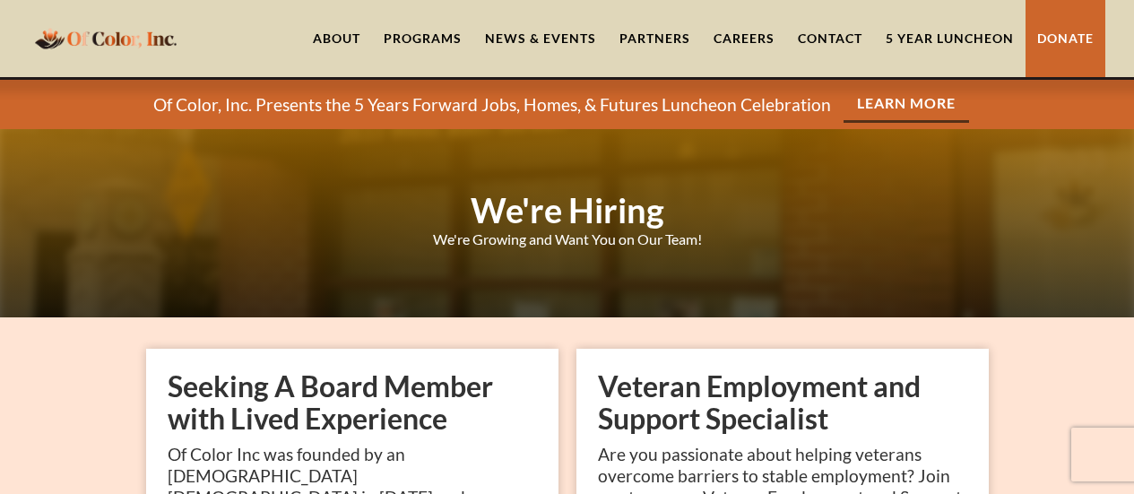 The image size is (1134, 494). Describe the element at coordinates (906, 104) in the screenshot. I see `a: Learn More` at that location.